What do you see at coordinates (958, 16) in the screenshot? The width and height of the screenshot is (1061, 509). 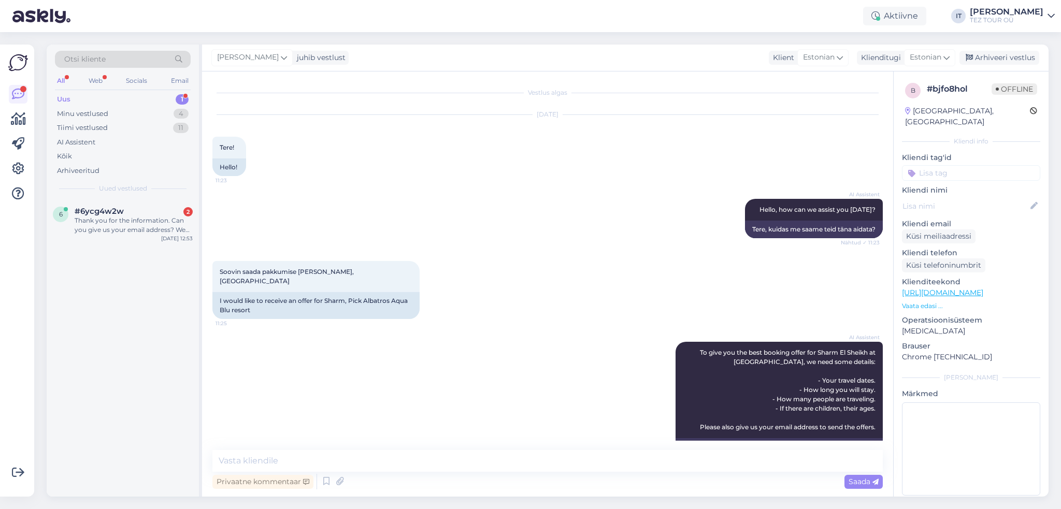 I see `div: IT` at bounding box center [958, 16].